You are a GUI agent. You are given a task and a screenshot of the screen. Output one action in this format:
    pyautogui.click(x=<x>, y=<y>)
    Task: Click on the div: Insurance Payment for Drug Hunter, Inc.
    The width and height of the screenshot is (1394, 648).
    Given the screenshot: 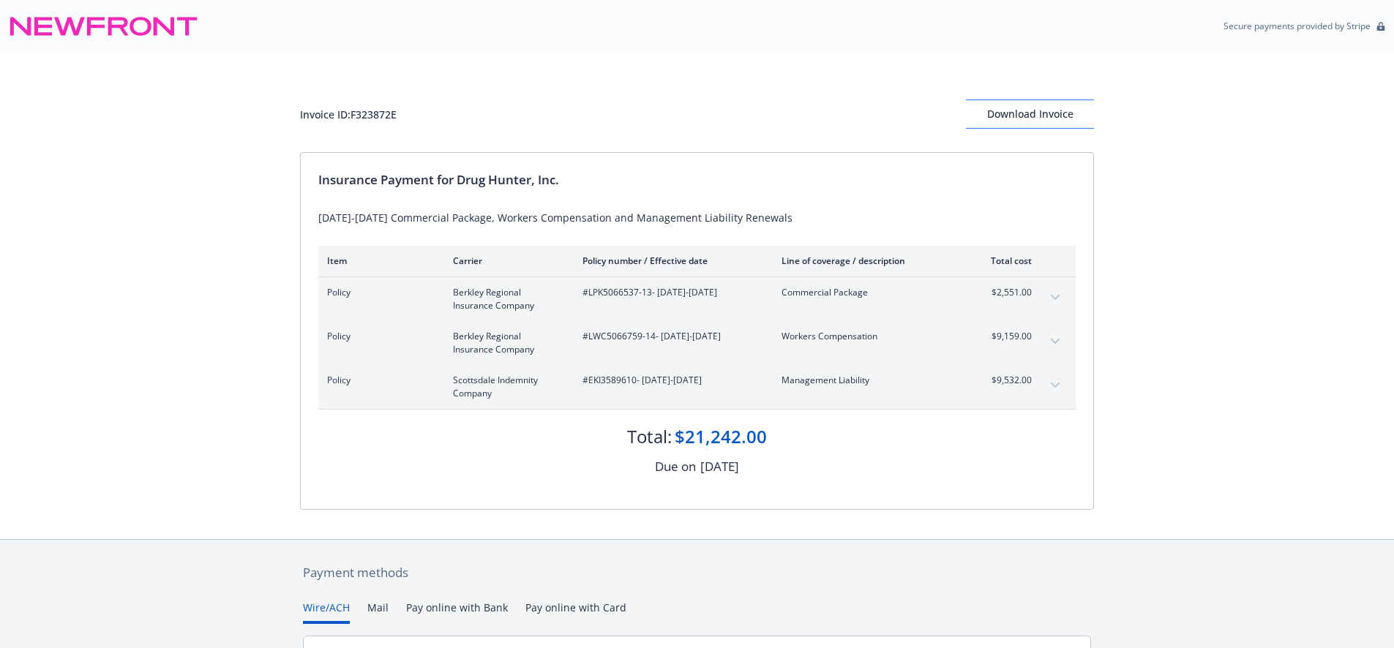 What is the action you would take?
    pyautogui.click(x=697, y=180)
    